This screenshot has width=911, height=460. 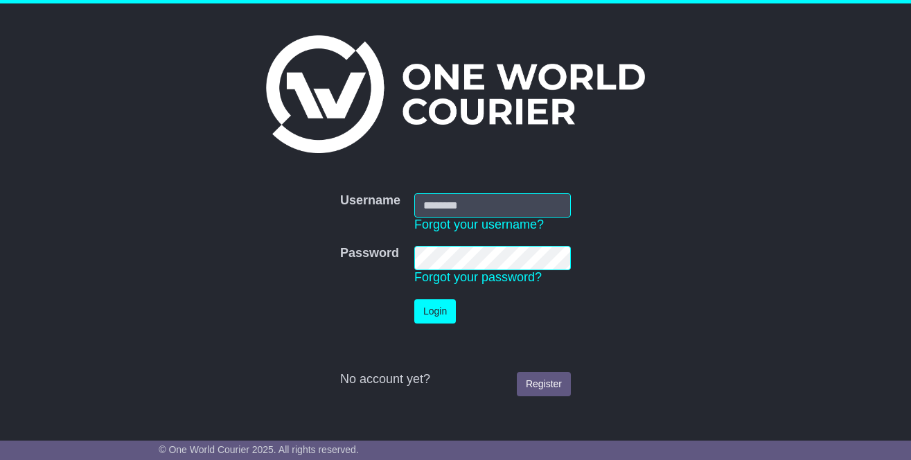 What do you see at coordinates (258, 450) in the screenshot?
I see `span: © One World Courier 2025. All rights reserved.` at bounding box center [258, 450].